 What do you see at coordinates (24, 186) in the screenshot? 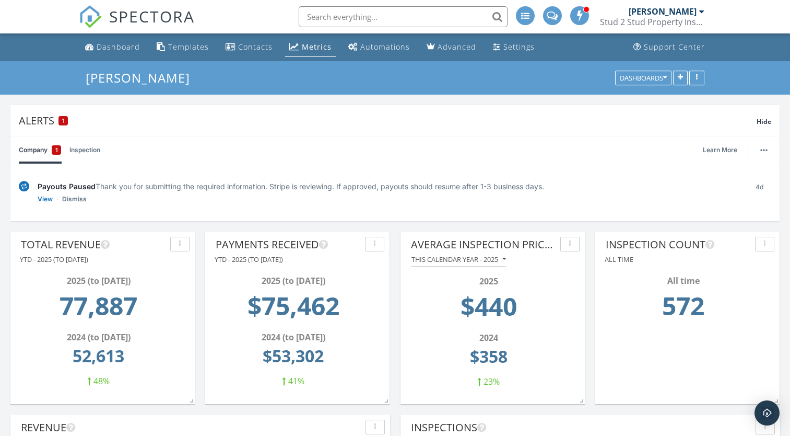
I see `img: under-review-2fe708636b114a7f4b8d.svg` at bounding box center [24, 186].